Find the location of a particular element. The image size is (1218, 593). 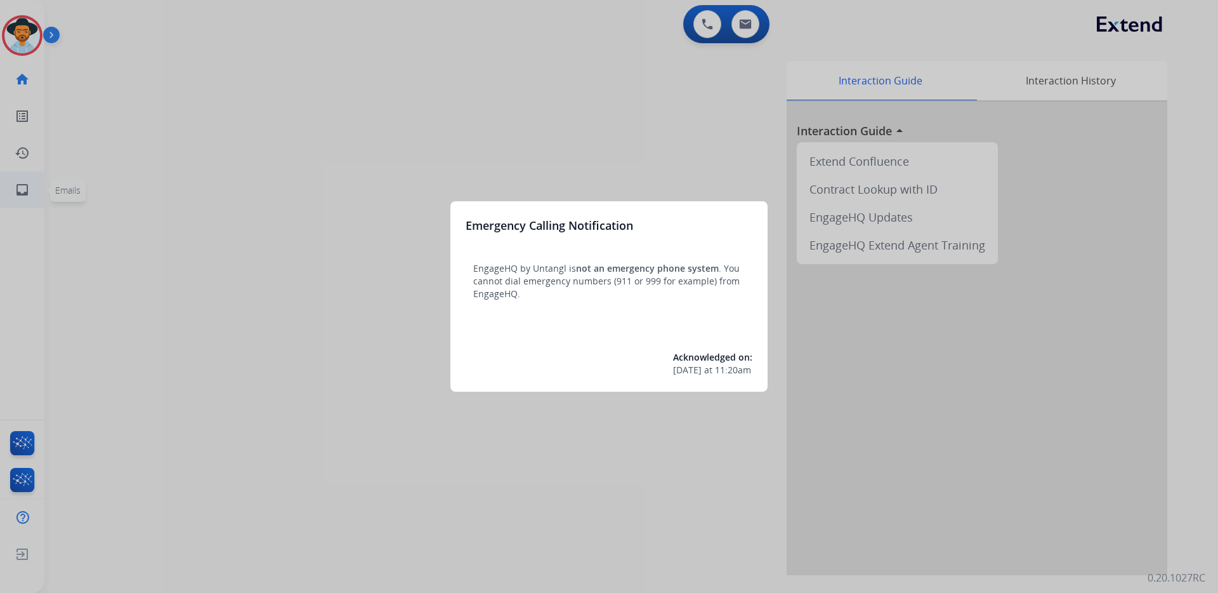

span: not an emergency phone system is located at coordinates (647, 268).